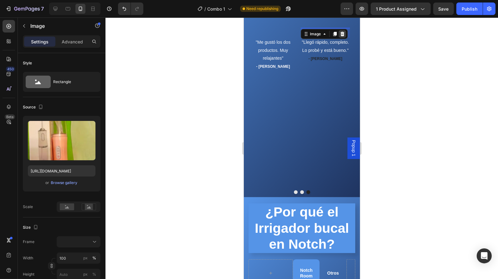 The height and width of the screenshot is (279, 498). What do you see at coordinates (79, 259) in the screenshot?
I see `input: px%` at bounding box center [79, 259].